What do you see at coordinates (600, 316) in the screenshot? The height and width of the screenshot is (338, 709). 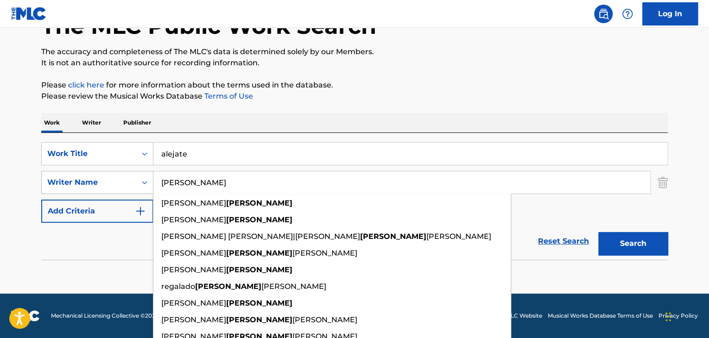 I see `a: Musical Works Database Terms of Use` at bounding box center [600, 316].